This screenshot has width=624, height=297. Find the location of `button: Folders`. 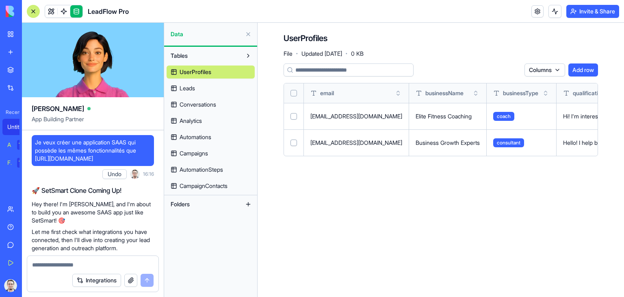

button: Folders is located at coordinates (204, 204).